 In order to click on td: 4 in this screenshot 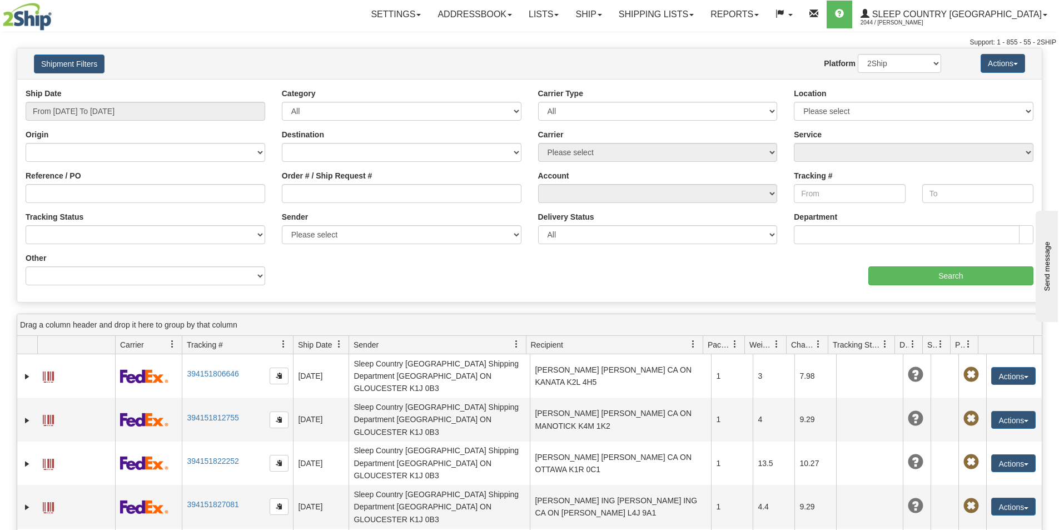, I will do `click(773, 419)`.